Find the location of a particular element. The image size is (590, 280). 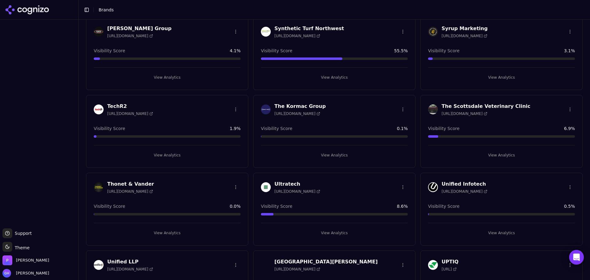

img: Grace Hallen is located at coordinates (7, 273).